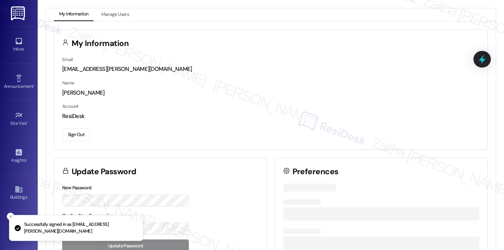  Describe the element at coordinates (19, 119) in the screenshot. I see `a: Site Visit •` at that location.